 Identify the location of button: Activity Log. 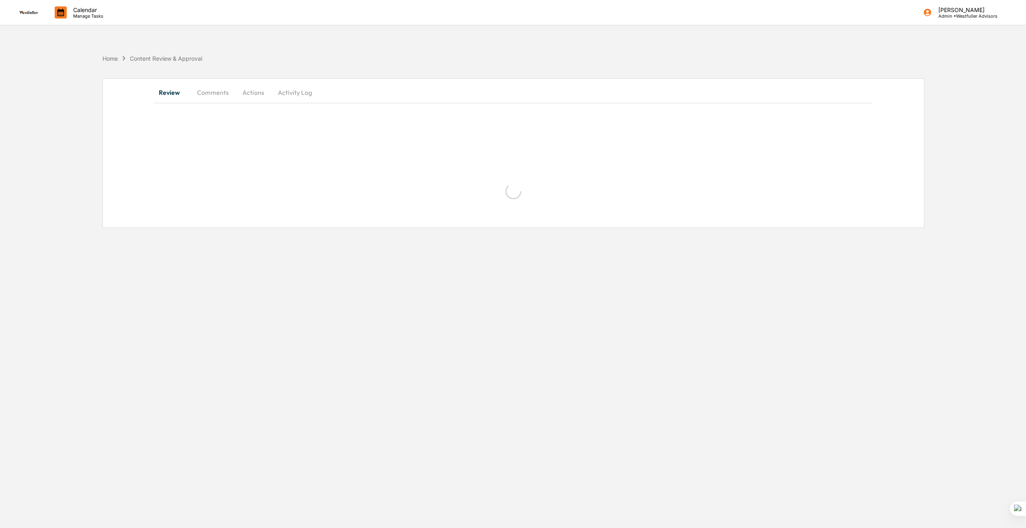
(295, 92).